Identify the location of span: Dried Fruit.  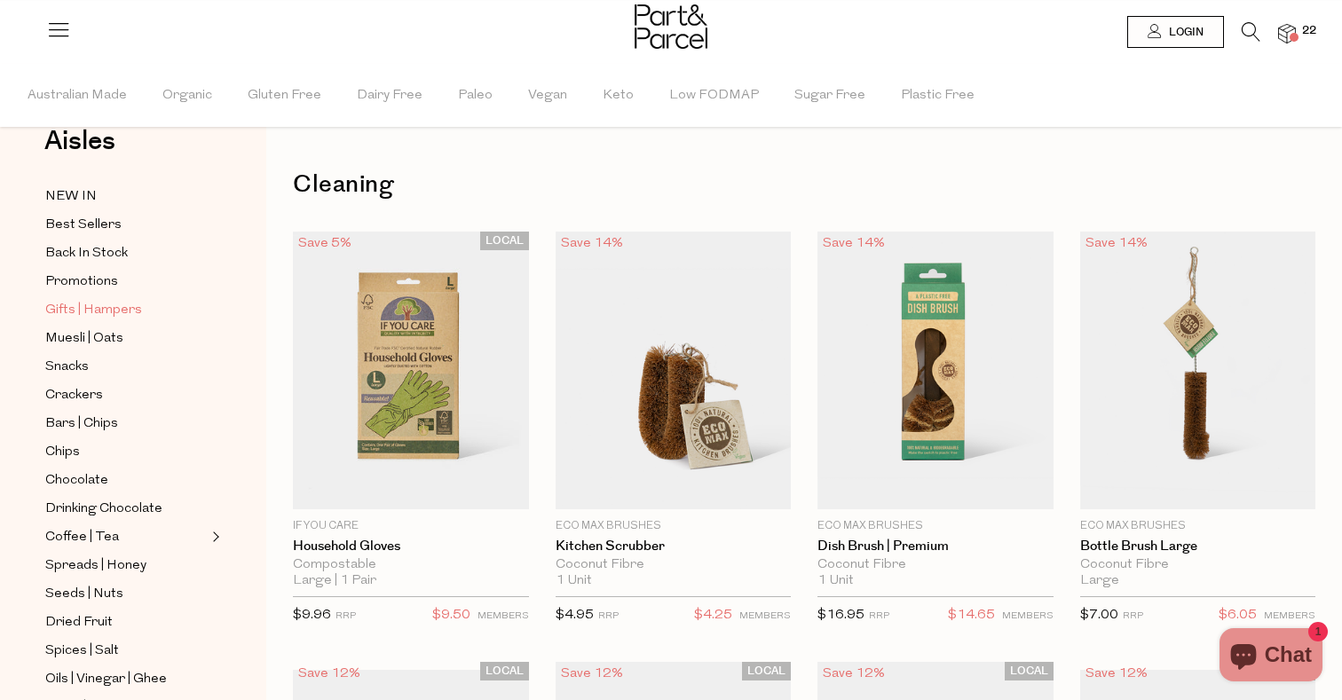
(79, 623).